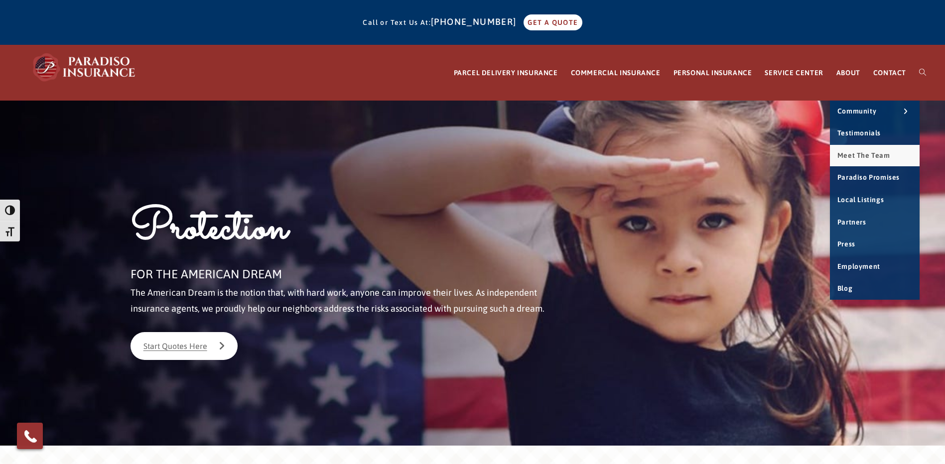 This screenshot has width=945, height=464. What do you see at coordinates (875, 156) in the screenshot?
I see `a: Meet the Team` at bounding box center [875, 156].